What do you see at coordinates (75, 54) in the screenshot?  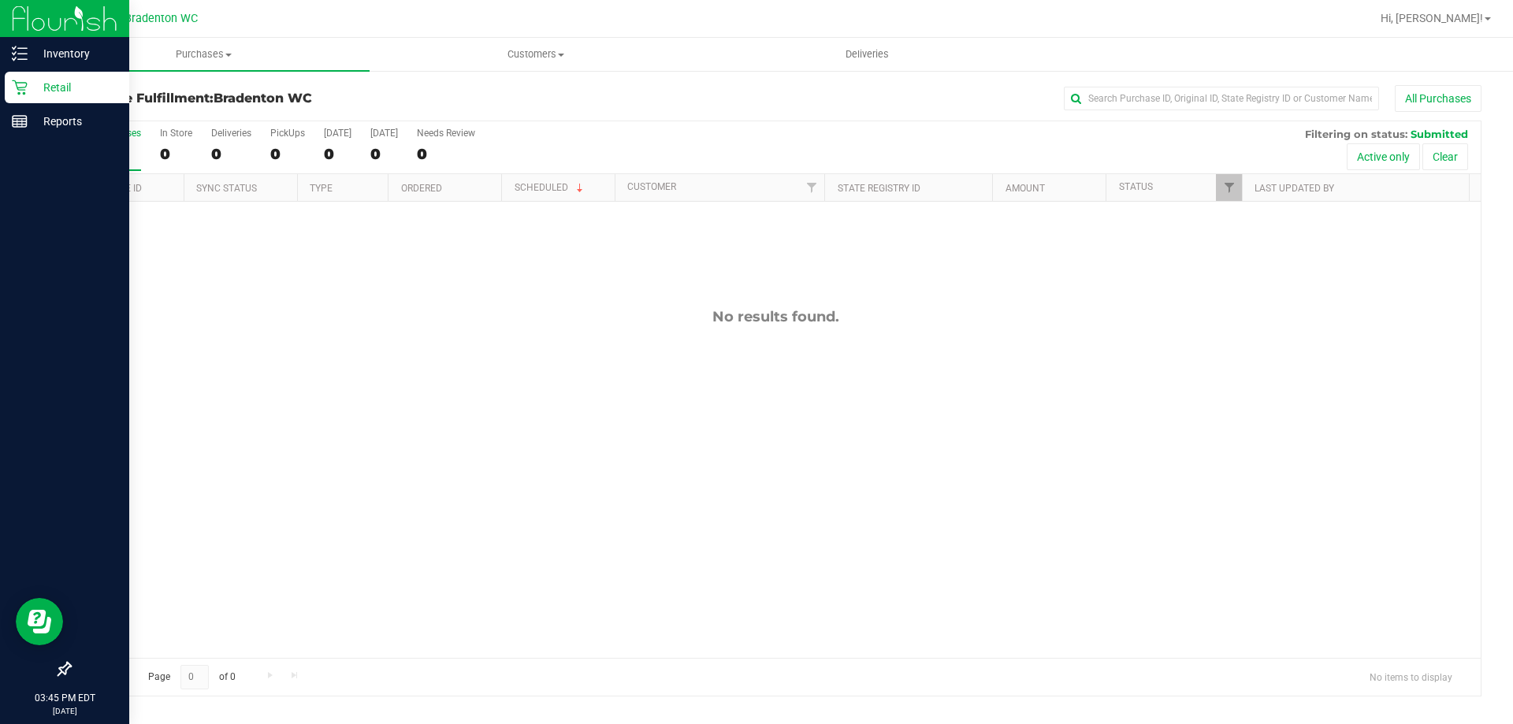 I see `p: Inventory` at bounding box center [75, 54].